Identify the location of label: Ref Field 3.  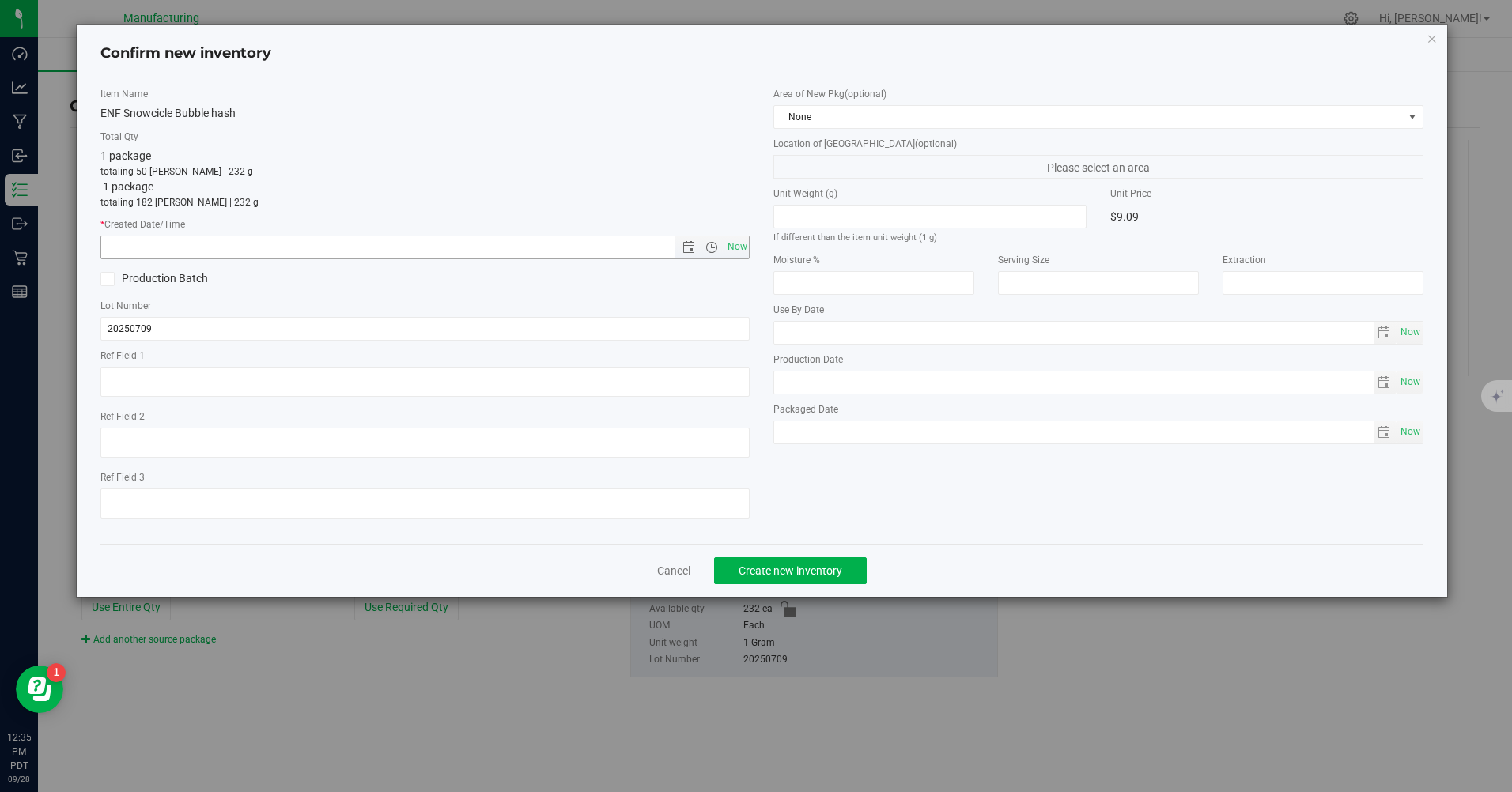
(424, 477).